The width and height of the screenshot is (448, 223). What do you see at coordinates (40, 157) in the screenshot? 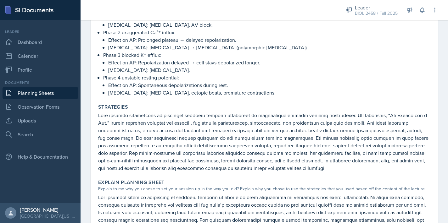
I see `div: Help & Documentation` at bounding box center [40, 157].